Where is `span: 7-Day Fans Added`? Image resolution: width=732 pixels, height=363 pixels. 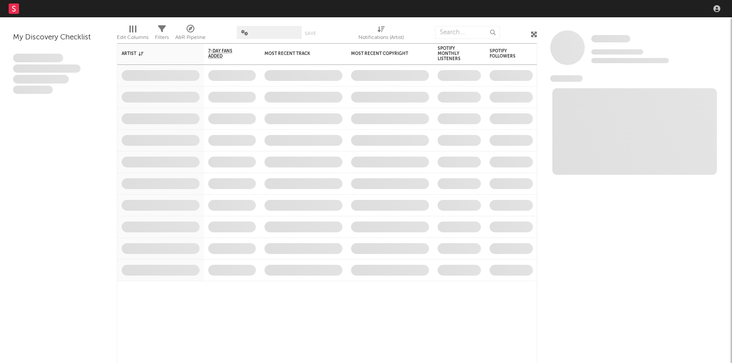
span: 7-Day Fans Added is located at coordinates (225, 54).